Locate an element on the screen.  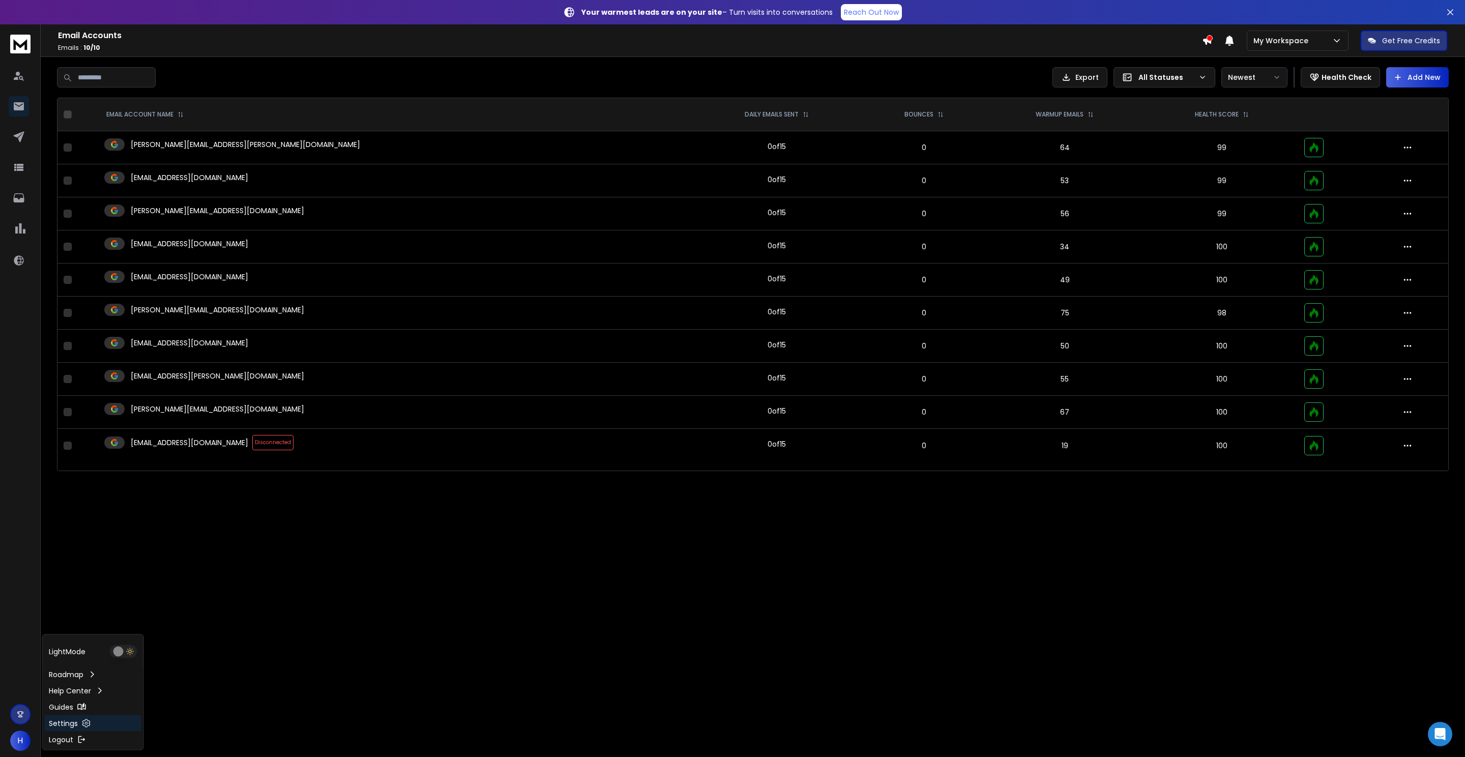
p: Reach Out Now is located at coordinates (871, 12).